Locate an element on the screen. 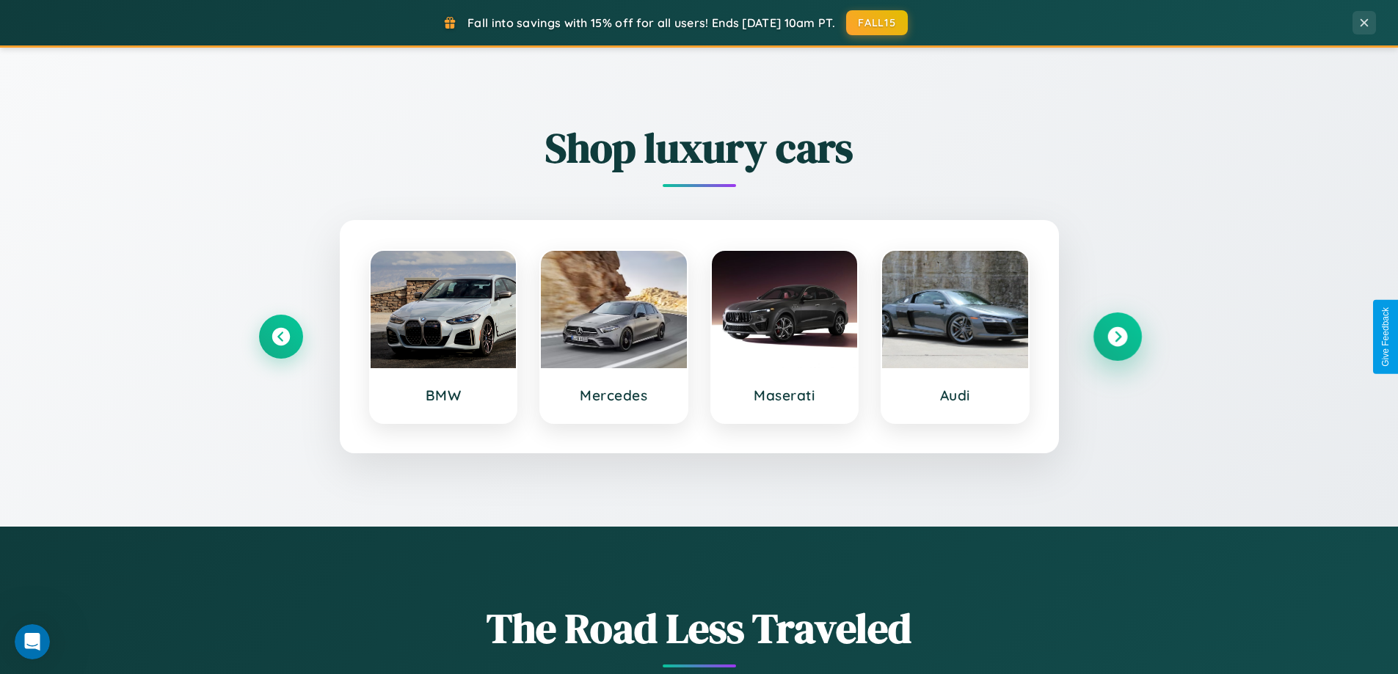 This screenshot has width=1398, height=674. h2: Shop luxury cars is located at coordinates (699, 148).